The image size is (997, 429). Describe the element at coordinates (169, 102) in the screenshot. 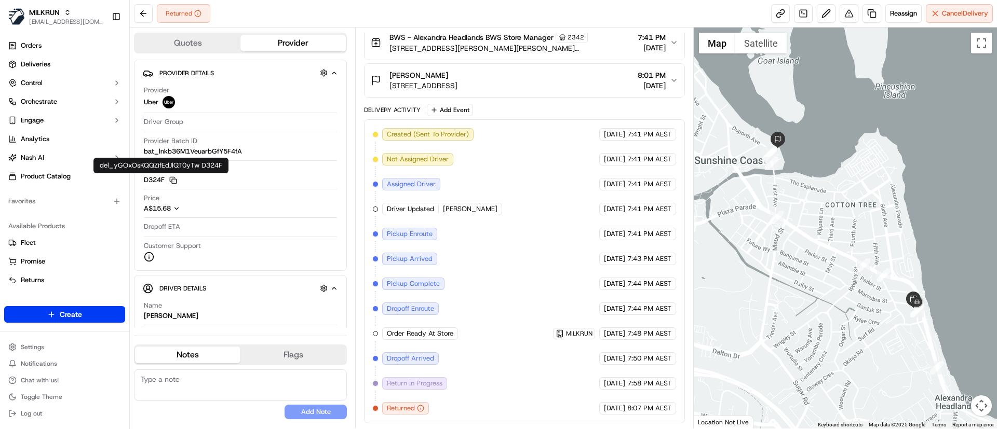

I see `img: uber-new-logo.jpeg` at that location.